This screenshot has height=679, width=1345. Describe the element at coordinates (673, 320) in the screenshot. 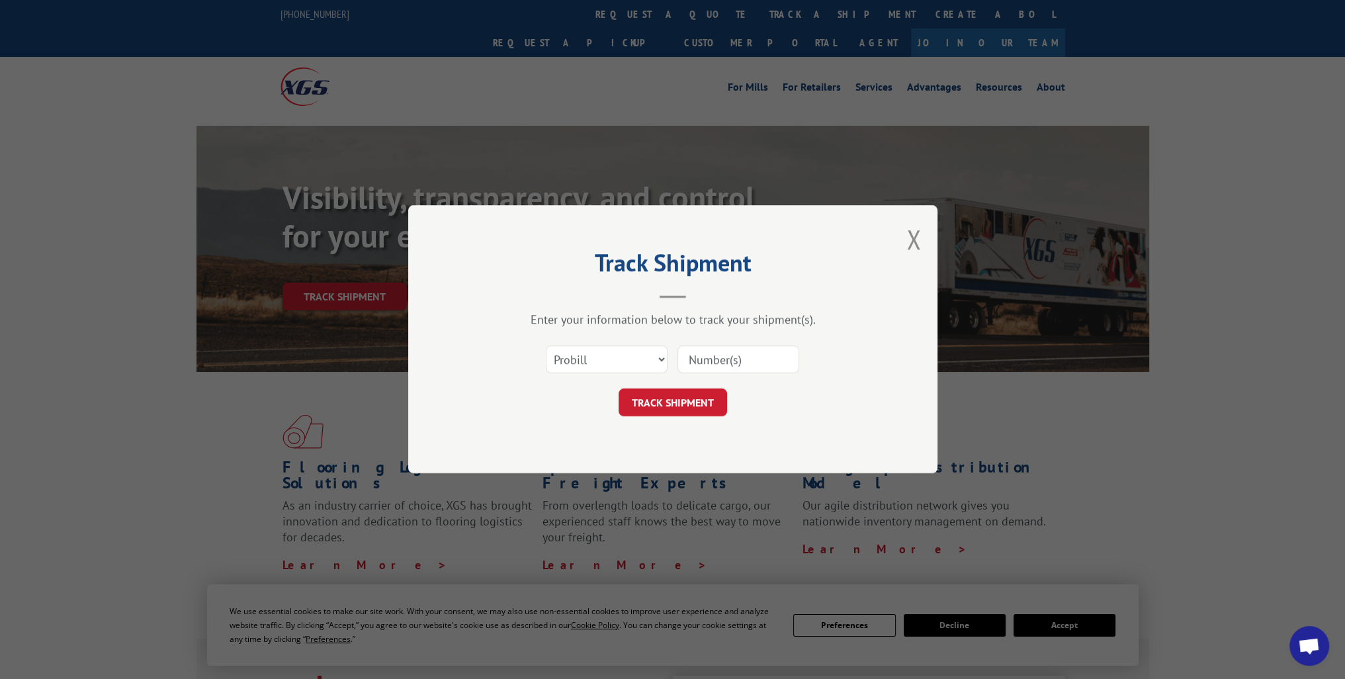

I see `div: Enter your information below to track your shipment(s).` at that location.